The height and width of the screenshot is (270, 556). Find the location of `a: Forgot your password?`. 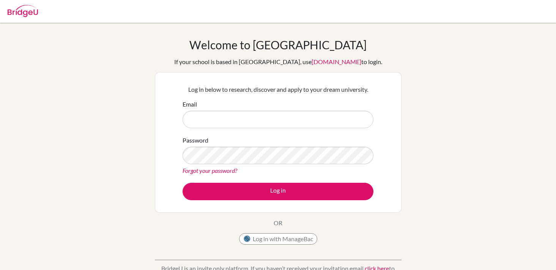

a: Forgot your password? is located at coordinates (210, 170).